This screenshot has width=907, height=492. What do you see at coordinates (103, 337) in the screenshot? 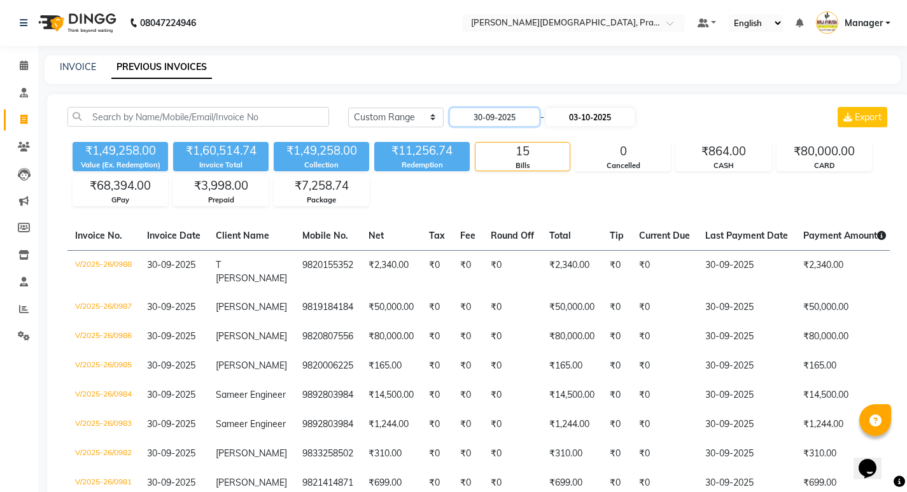
I see `td: V/2025-26/0986` at bounding box center [103, 337].